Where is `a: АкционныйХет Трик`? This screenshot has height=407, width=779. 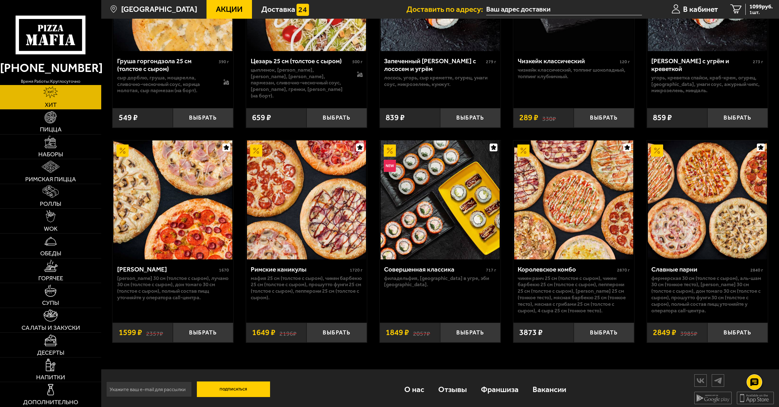
a: АкционныйХет Трик is located at coordinates (173, 200).